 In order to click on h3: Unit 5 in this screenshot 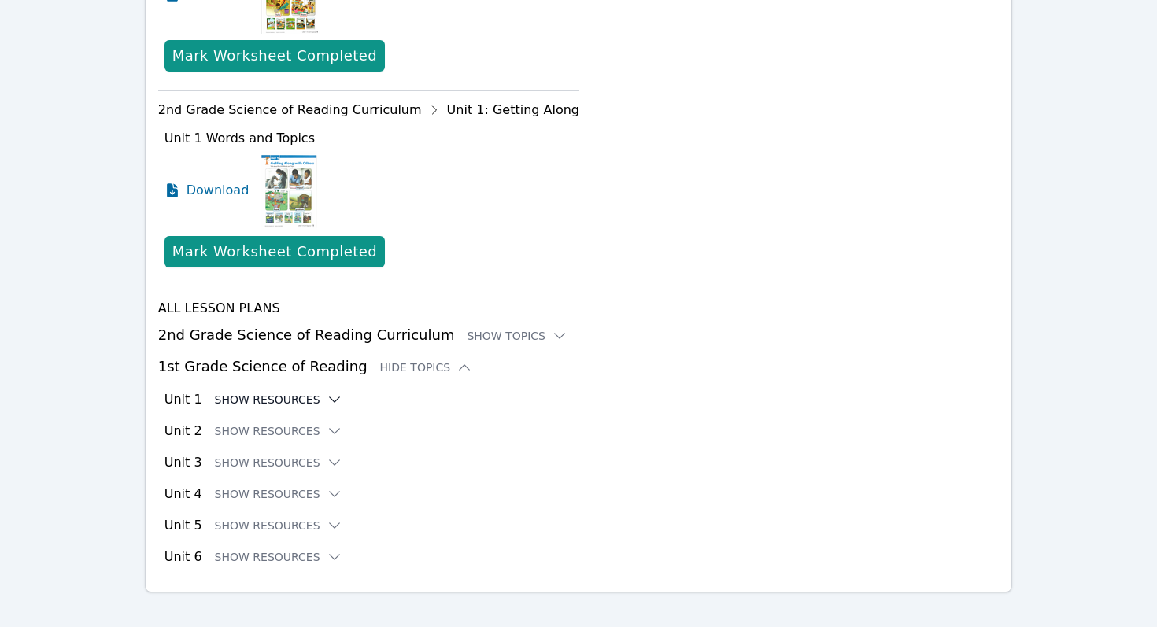, I will do `click(183, 526)`.